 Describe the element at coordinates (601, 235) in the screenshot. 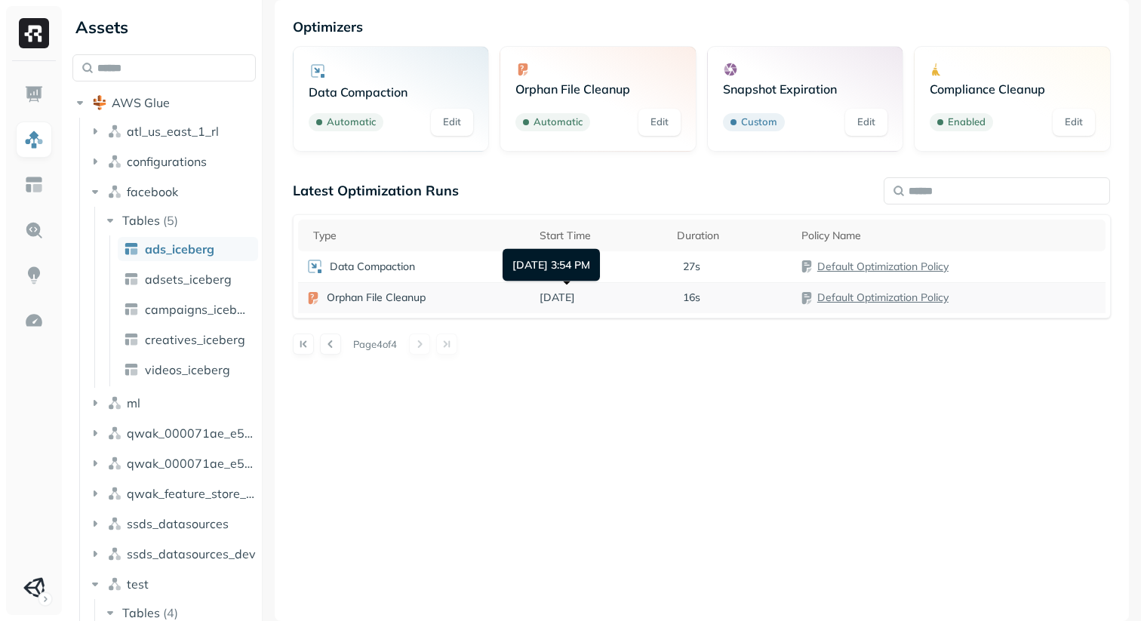

I see `div: Start Time` at that location.